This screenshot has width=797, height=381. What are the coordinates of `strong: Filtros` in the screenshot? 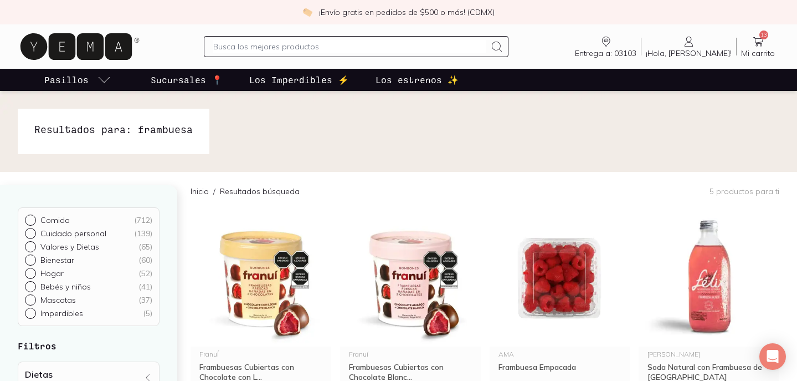 It's located at (37, 345).